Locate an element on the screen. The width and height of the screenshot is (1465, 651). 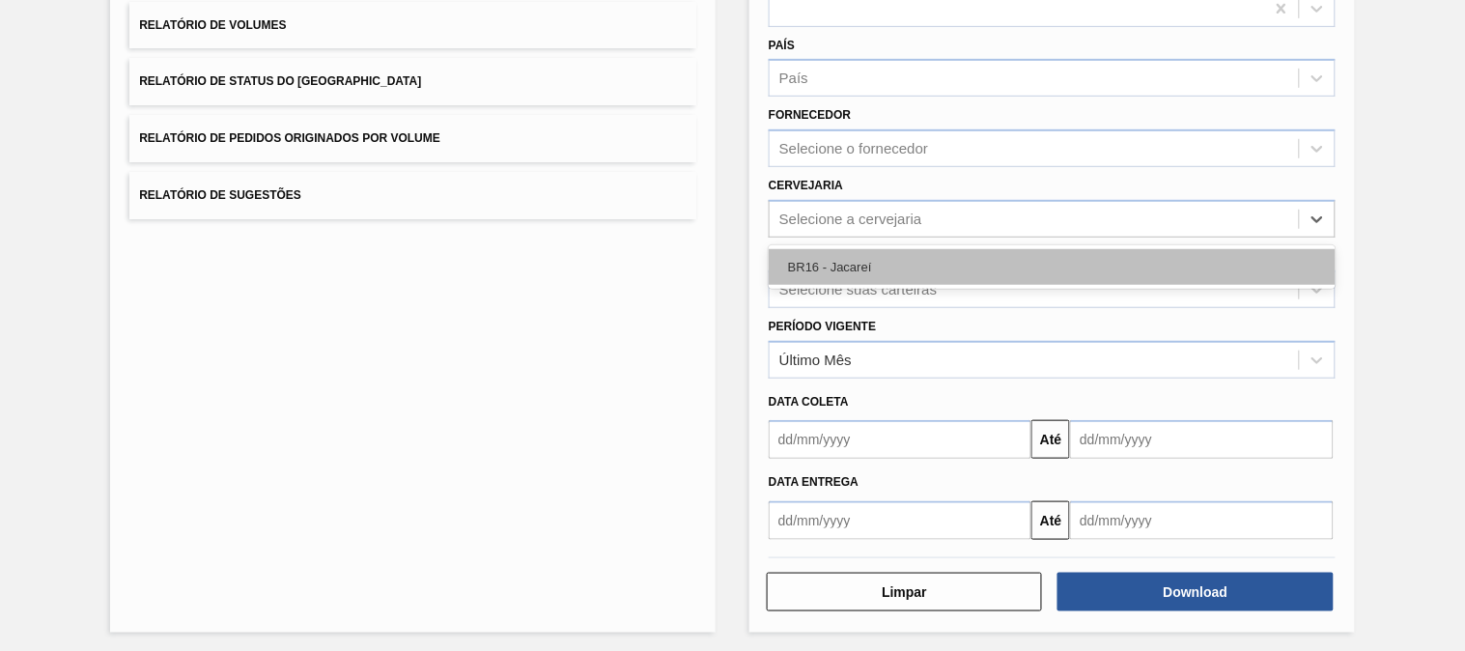
span: Data entrega is located at coordinates (813, 482).